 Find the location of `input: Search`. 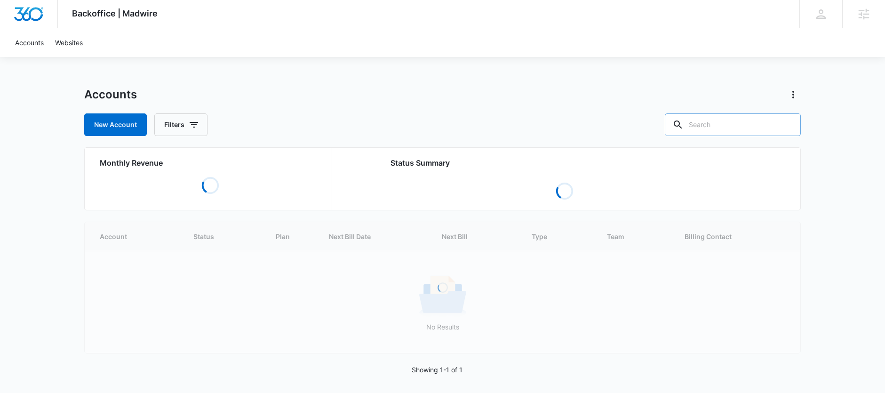

input: Search is located at coordinates (733, 125).